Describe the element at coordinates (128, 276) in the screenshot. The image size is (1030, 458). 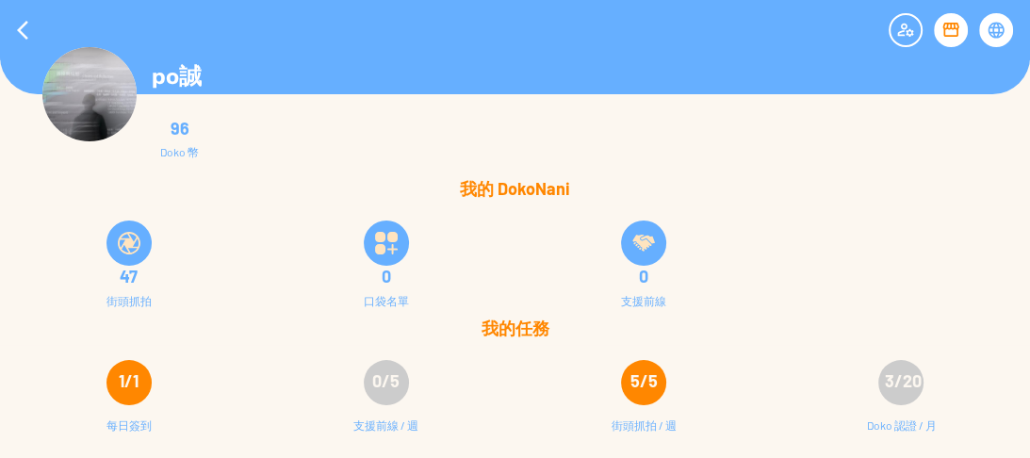
I see `div: 47` at that location.